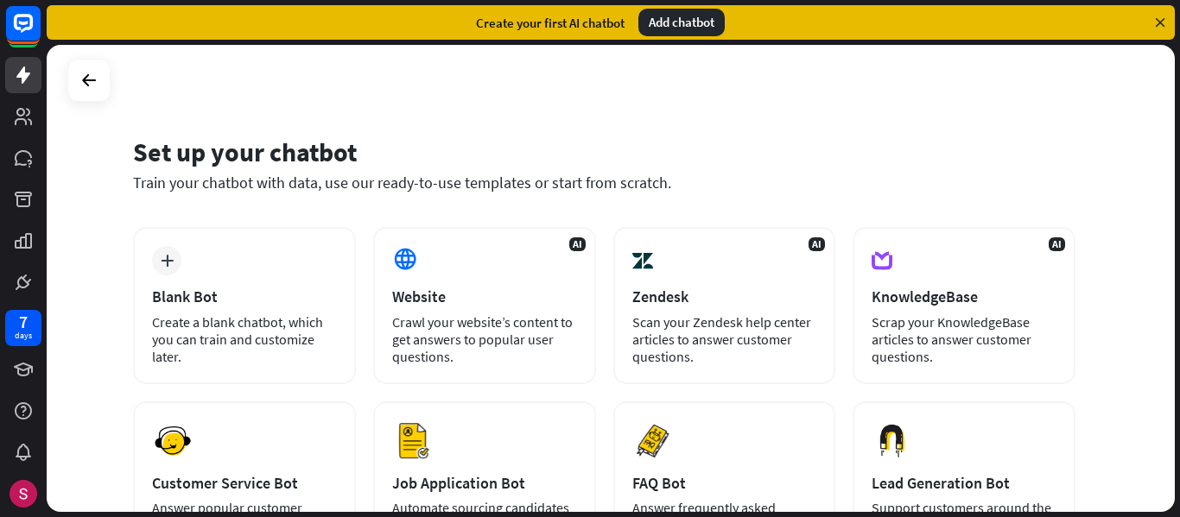  I want to click on div: Scan your Zendesk help center articles to answer customer questions., so click(725, 339).